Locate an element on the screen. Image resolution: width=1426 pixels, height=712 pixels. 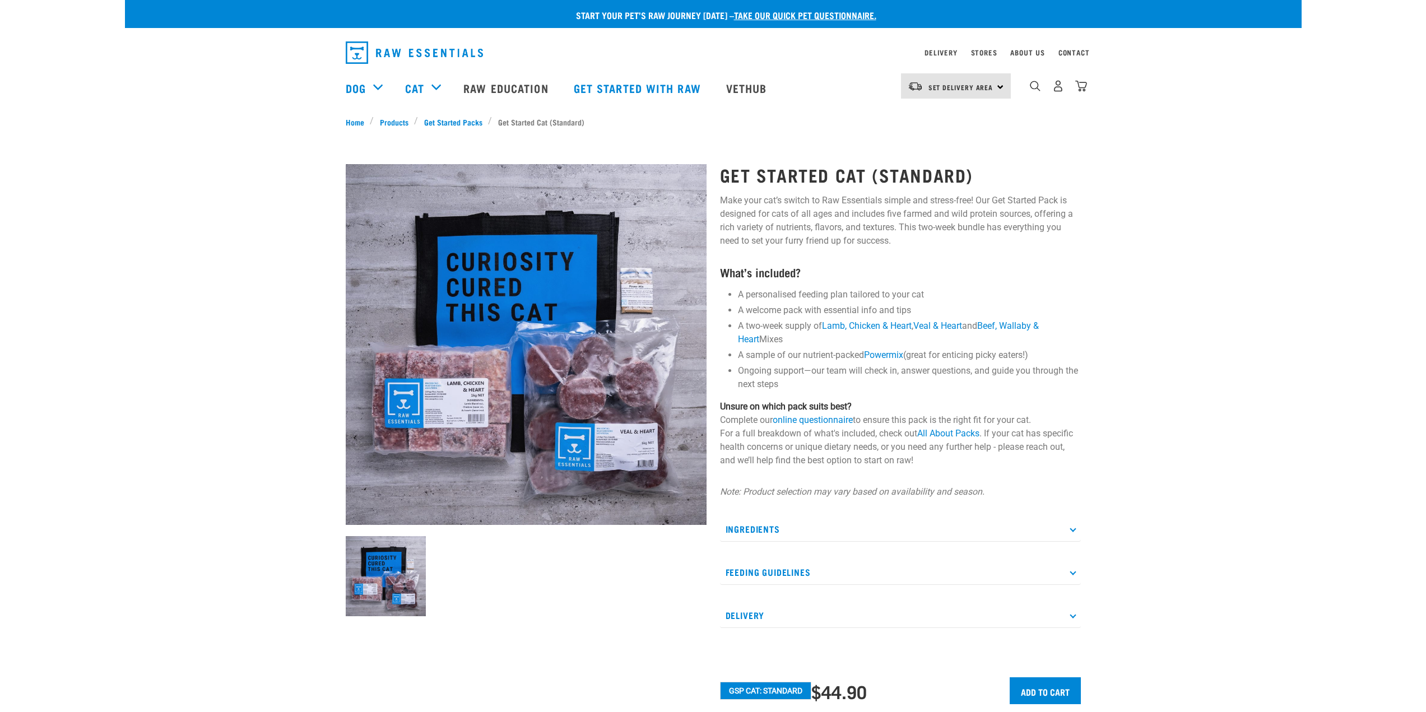
img: user.png is located at coordinates (1058, 86).